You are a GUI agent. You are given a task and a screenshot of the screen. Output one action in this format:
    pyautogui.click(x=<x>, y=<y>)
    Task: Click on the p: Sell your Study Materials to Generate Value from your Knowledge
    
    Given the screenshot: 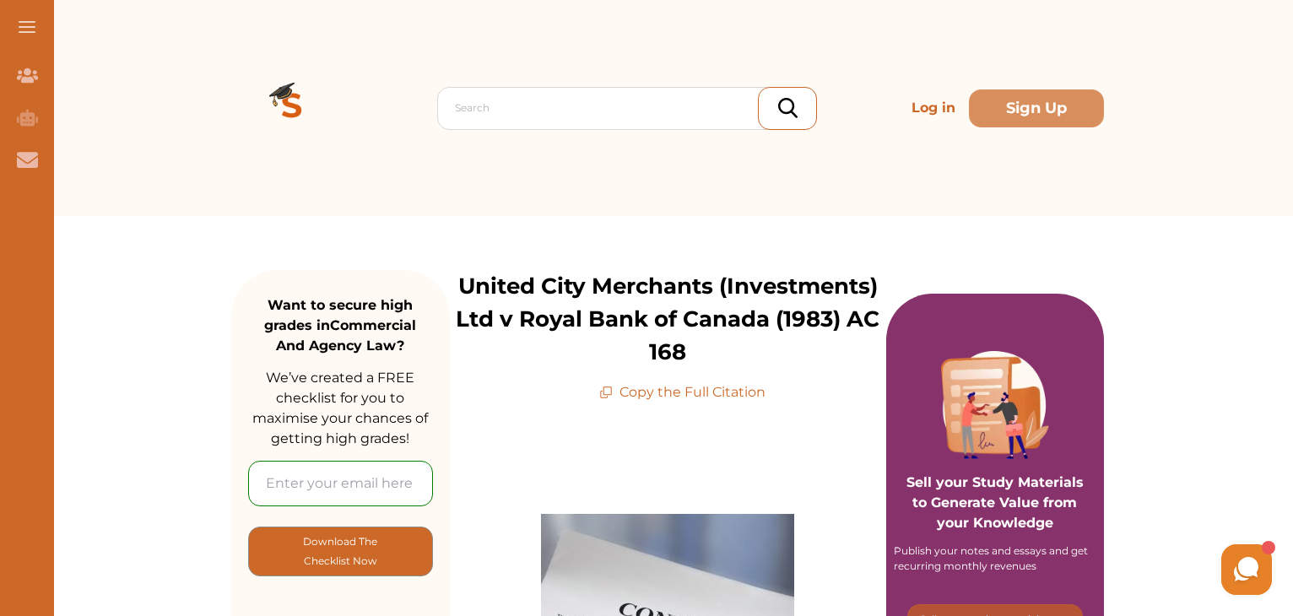 What is the action you would take?
    pyautogui.click(x=995, y=479)
    